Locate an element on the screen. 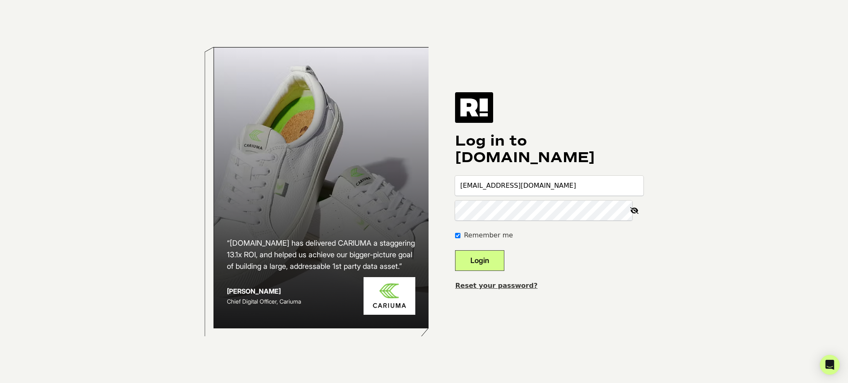 This screenshot has width=848, height=383. img: Retention.com is located at coordinates (474, 108).